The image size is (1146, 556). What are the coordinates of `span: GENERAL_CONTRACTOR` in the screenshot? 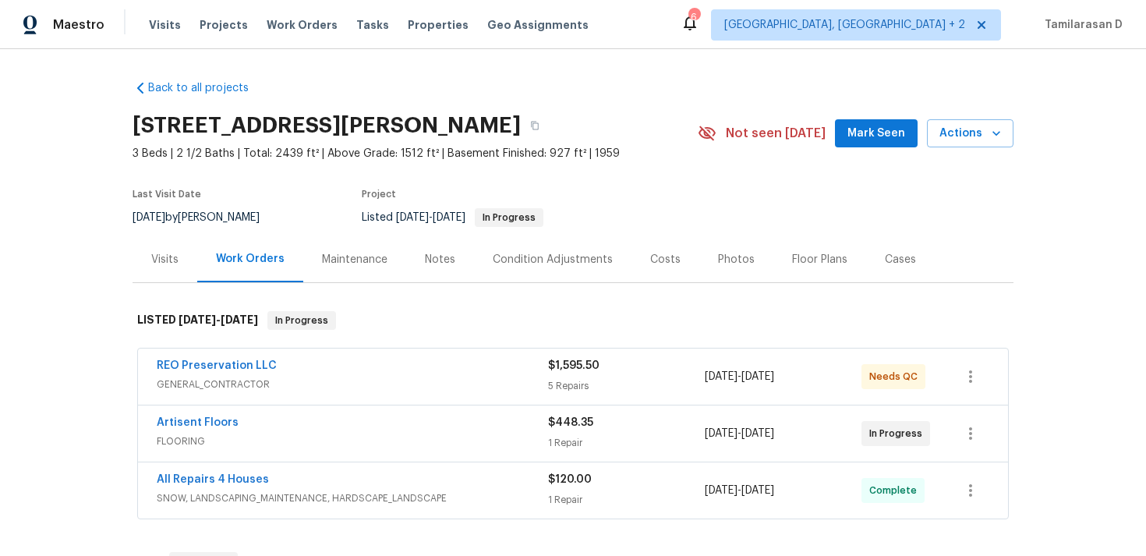 It's located at (352, 384).